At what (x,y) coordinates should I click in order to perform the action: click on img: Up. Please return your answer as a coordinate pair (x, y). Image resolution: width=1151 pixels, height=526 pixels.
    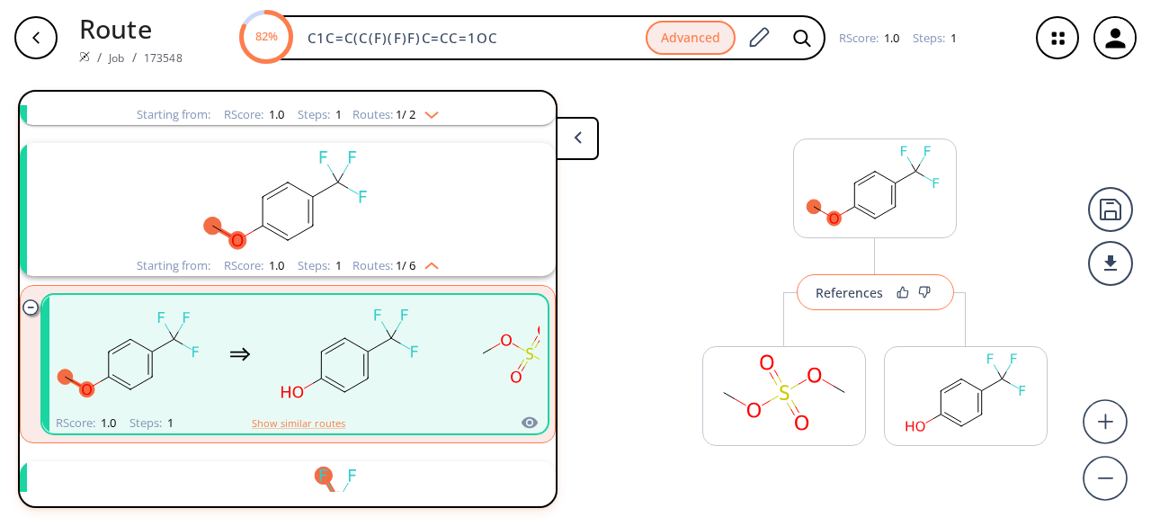
    Looking at the image, I should click on (427, 262).